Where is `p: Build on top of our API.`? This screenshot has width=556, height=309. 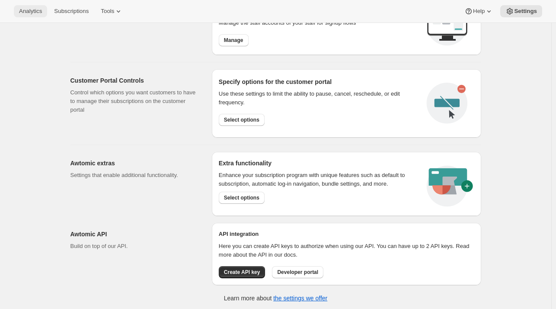 p: Build on top of our API. is located at coordinates (134, 246).